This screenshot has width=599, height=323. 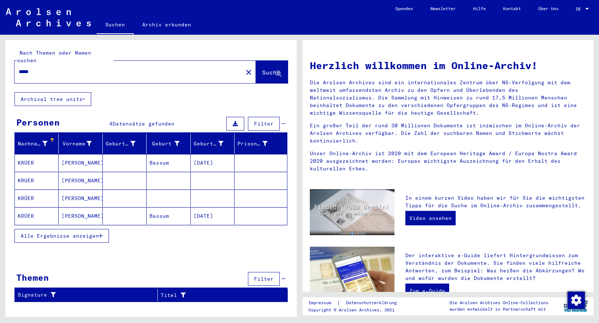 I want to click on span: Alle Ergebnisse anzeigen, so click(x=60, y=236).